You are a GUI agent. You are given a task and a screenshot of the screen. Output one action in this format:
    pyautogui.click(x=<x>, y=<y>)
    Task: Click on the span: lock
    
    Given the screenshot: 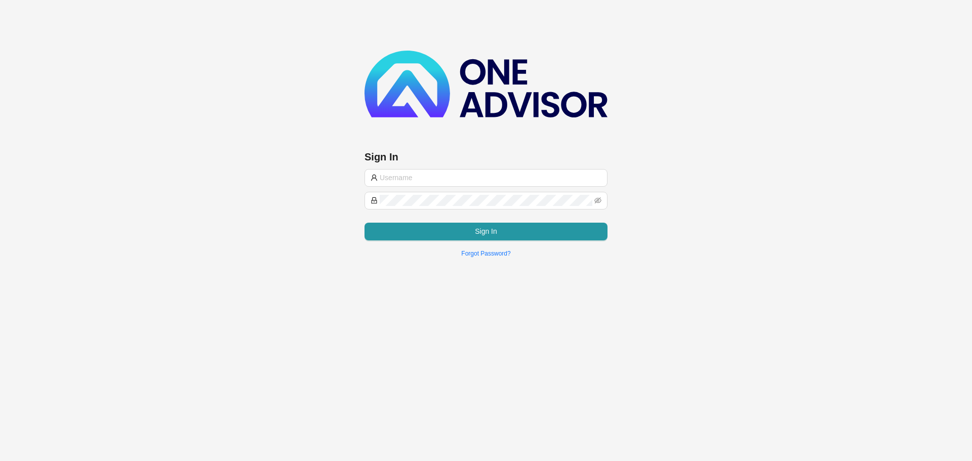 What is the action you would take?
    pyautogui.click(x=374, y=200)
    